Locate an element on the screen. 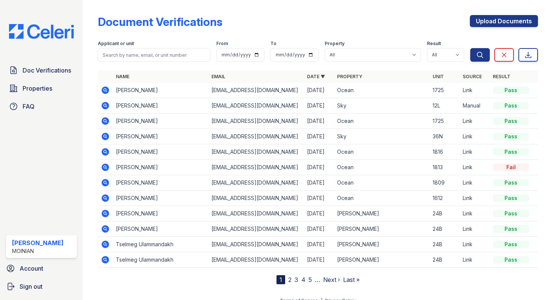  a: Doc Verifications is located at coordinates (41, 70).